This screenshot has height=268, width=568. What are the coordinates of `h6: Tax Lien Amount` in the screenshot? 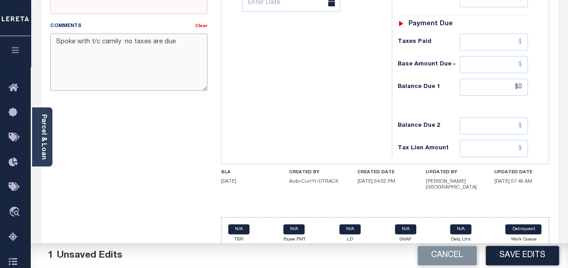 It's located at (428, 149).